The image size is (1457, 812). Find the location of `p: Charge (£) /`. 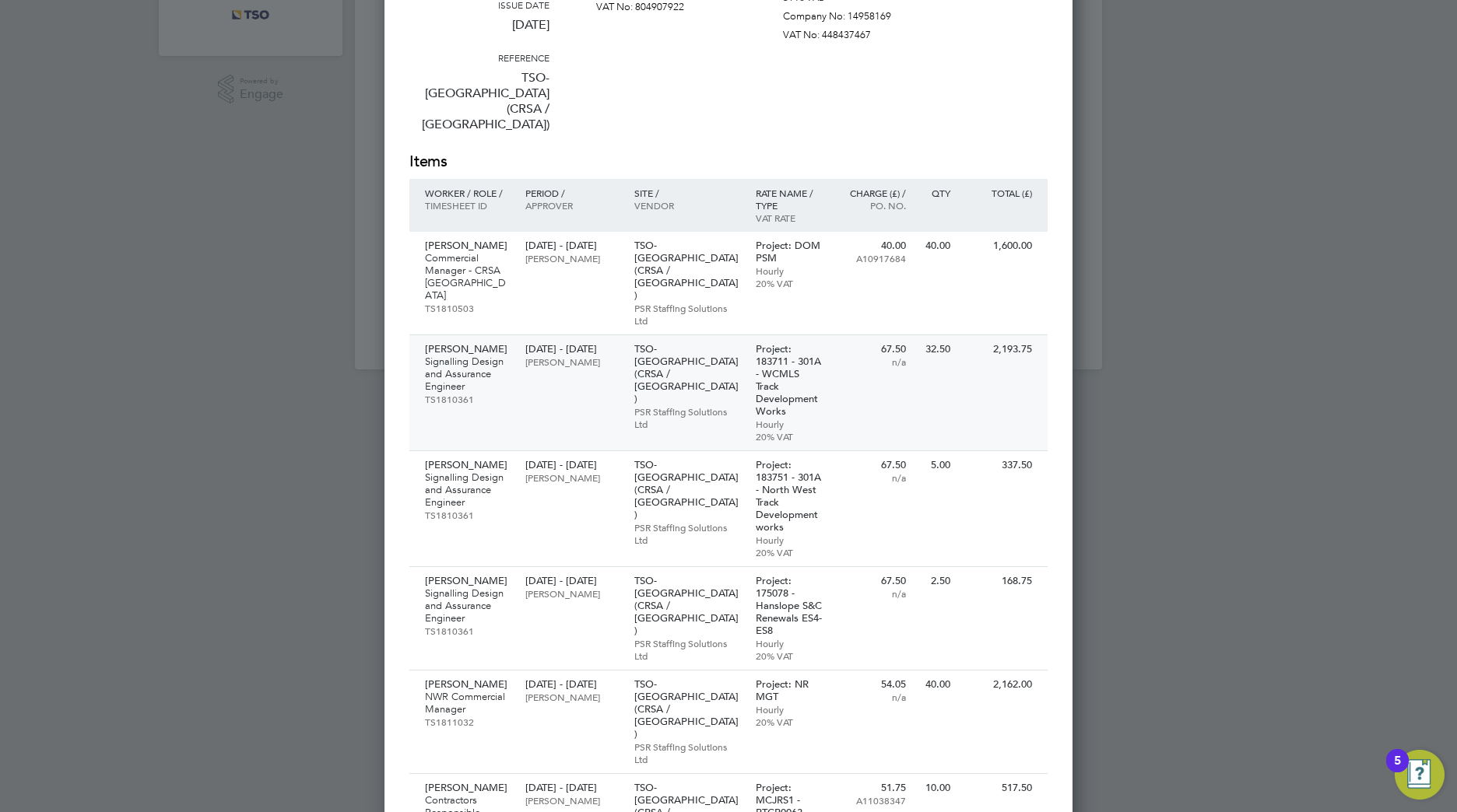

p: Charge (£) / is located at coordinates (872, 193).